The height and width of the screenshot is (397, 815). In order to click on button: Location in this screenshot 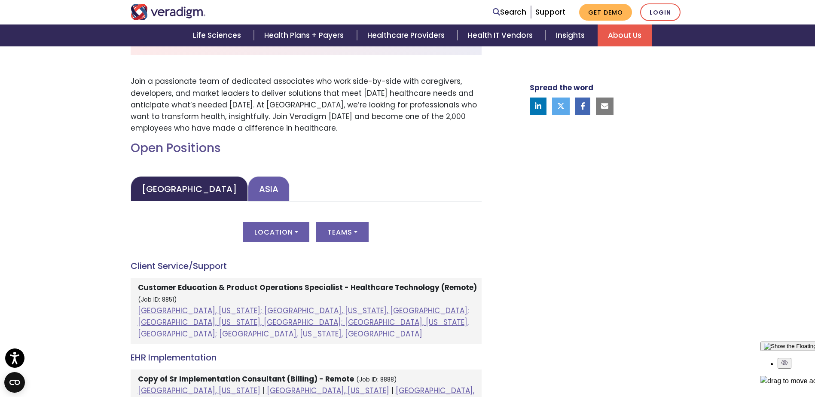, I will do `click(276, 232)`.